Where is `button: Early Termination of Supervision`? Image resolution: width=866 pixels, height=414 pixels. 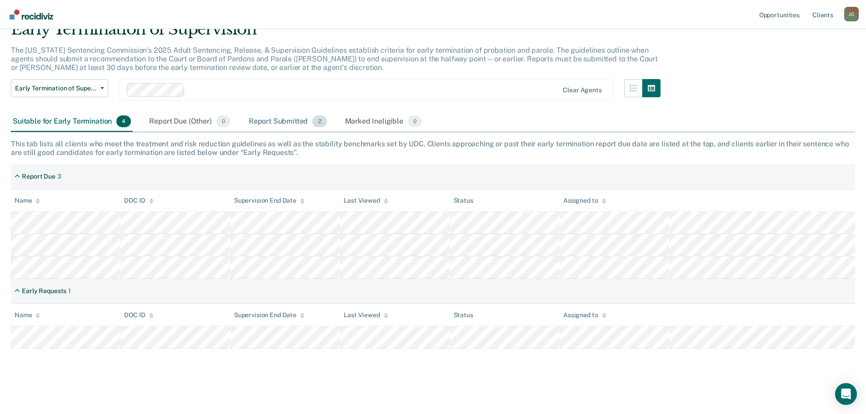 button: Early Termination of Supervision is located at coordinates (60, 88).